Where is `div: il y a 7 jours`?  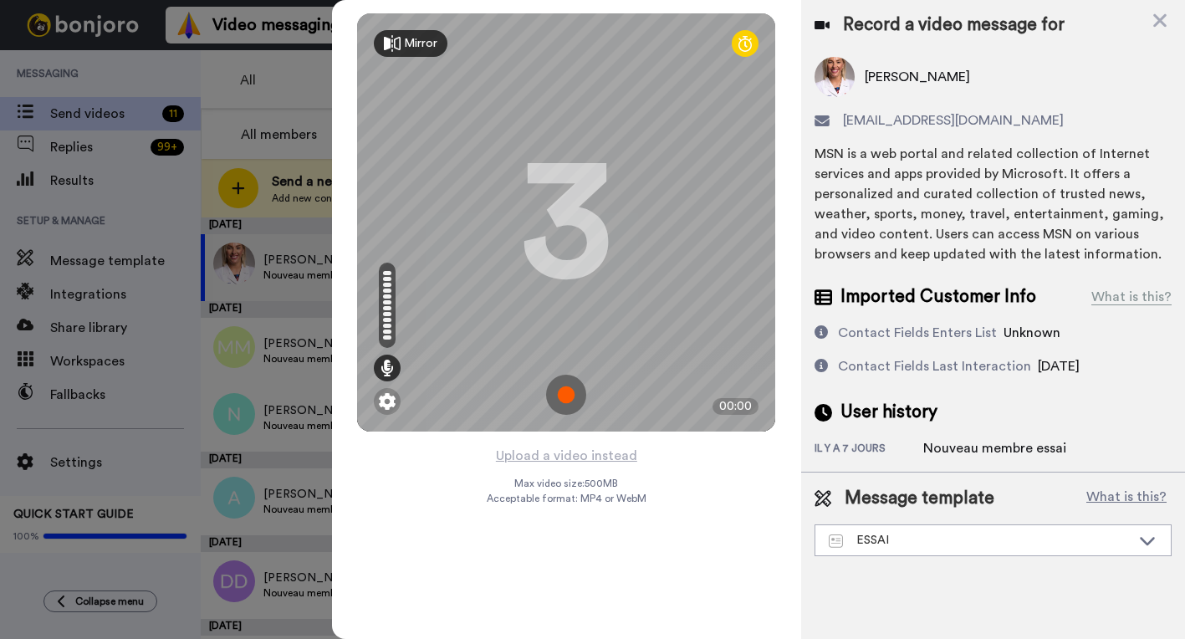 div: il y a 7 jours is located at coordinates (869, 450).